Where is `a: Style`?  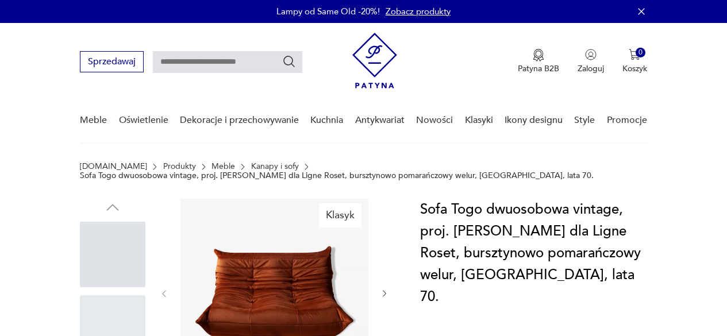
a: Style is located at coordinates (585, 120).